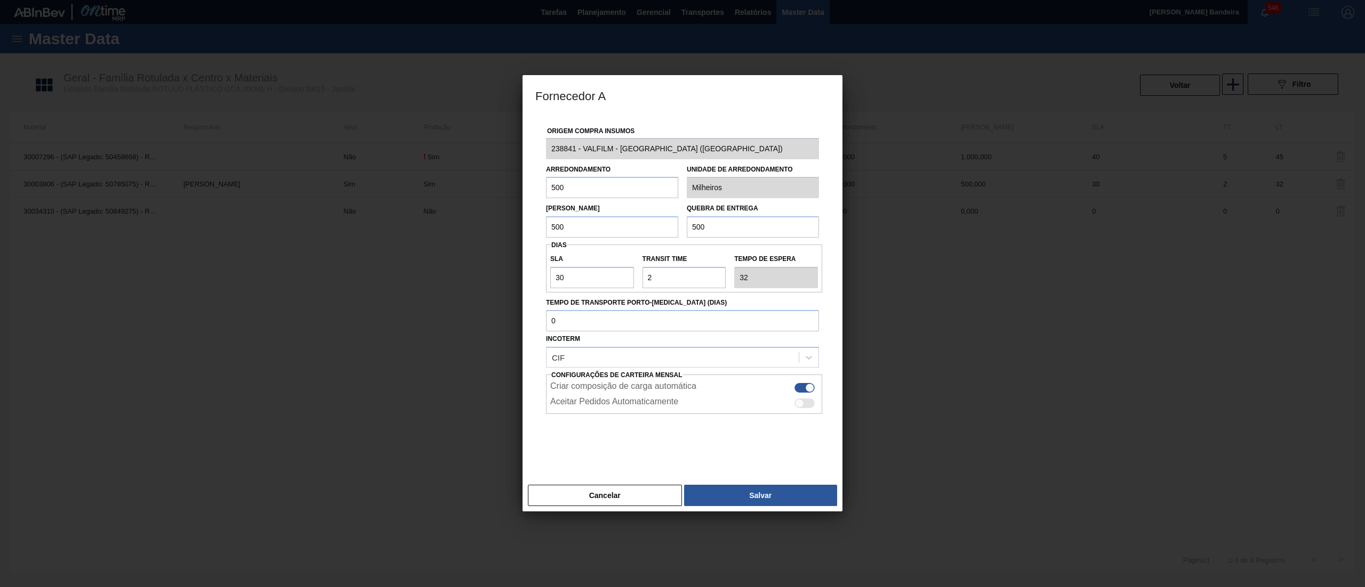 This screenshot has width=1365, height=587. What do you see at coordinates (684, 259) in the screenshot?
I see `label: Transit Time` at bounding box center [684, 259].